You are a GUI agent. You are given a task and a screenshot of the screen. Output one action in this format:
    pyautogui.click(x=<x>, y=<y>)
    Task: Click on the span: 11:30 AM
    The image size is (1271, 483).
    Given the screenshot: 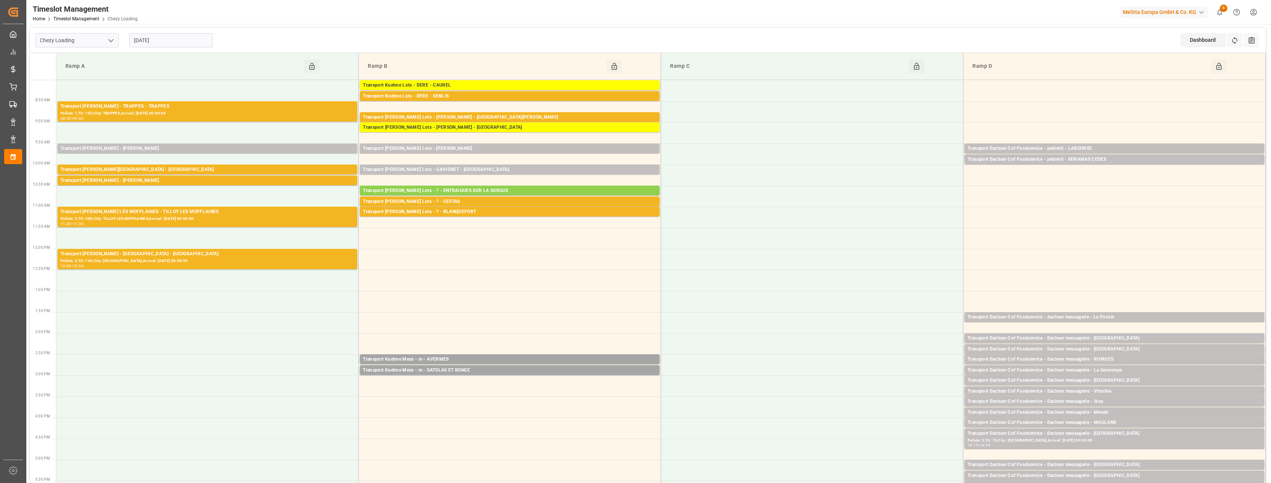 What is the action you would take?
    pyautogui.click(x=41, y=226)
    